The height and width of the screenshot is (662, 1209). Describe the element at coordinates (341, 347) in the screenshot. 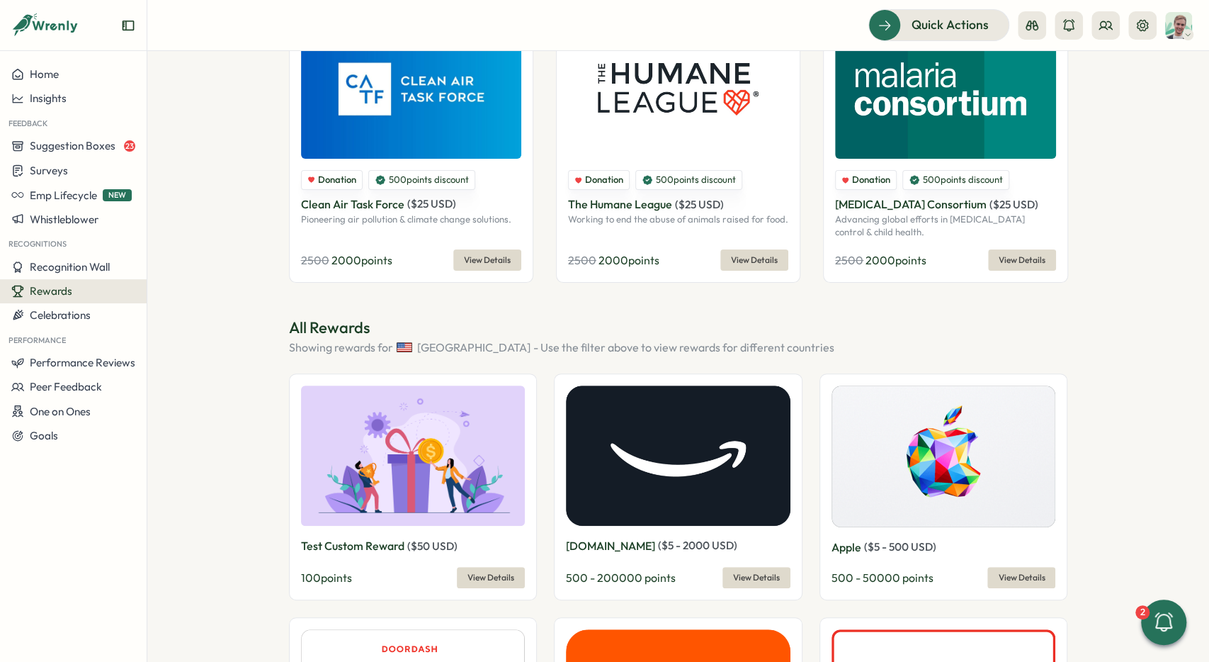

I see `span: Showing rewards for` at that location.